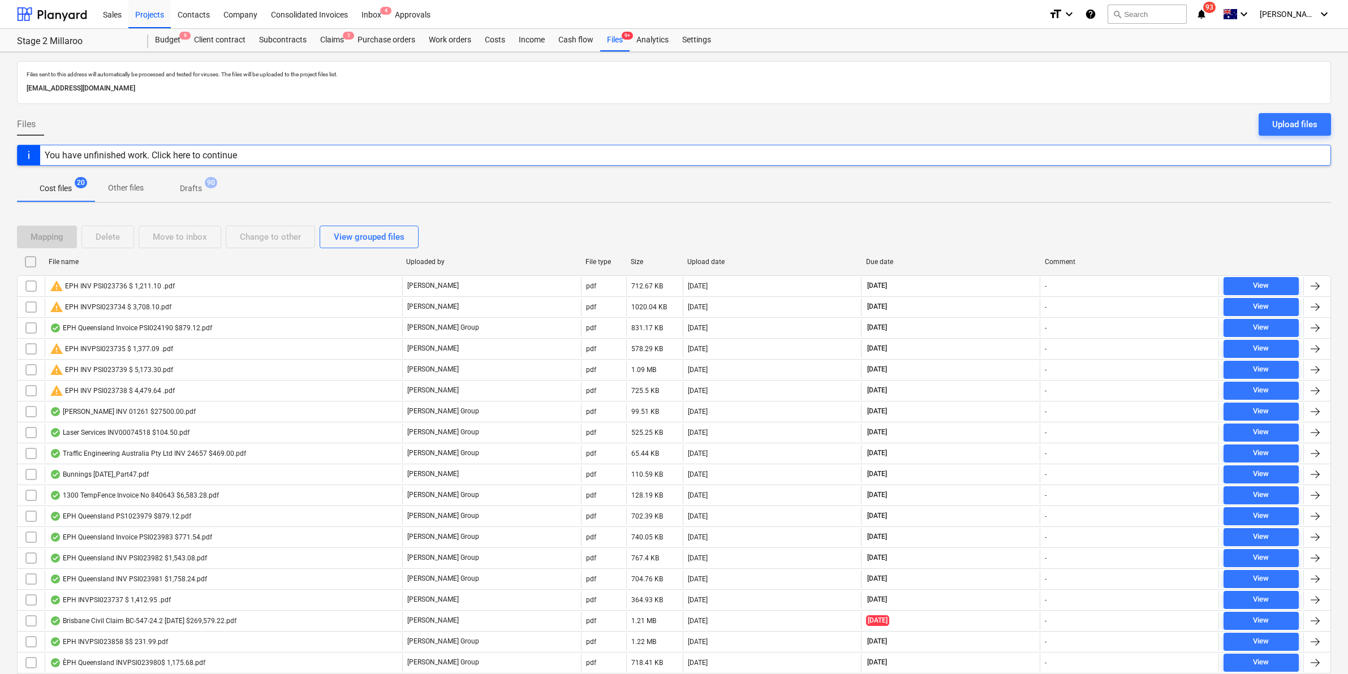  I want to click on span: 4, so click(386, 11).